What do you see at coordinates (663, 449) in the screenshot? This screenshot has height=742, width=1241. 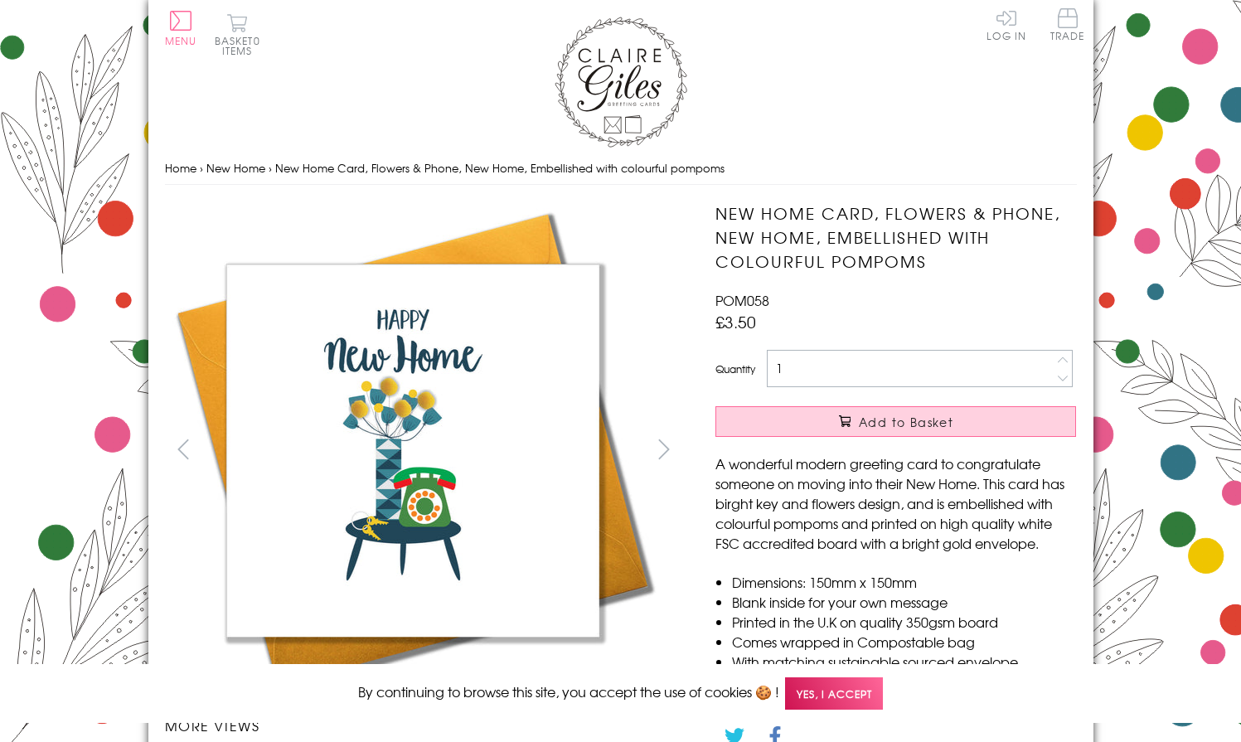 I see `button: next` at bounding box center [663, 449].